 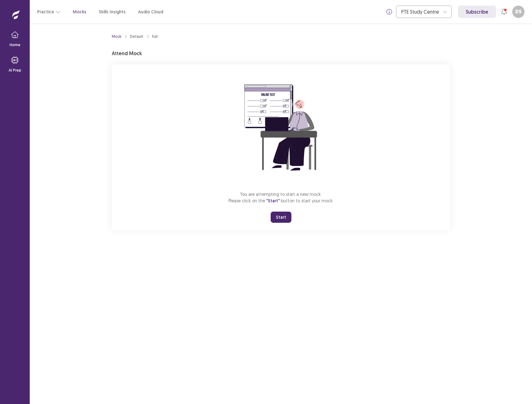 What do you see at coordinates (116, 37) in the screenshot?
I see `a: Mock` at bounding box center [116, 37].